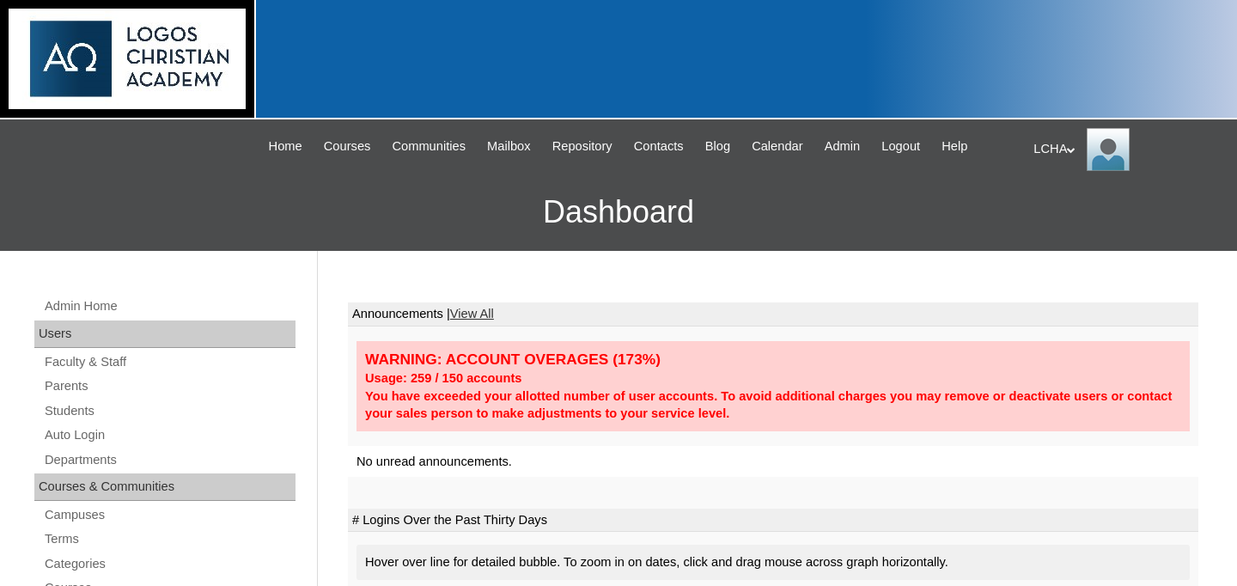 The height and width of the screenshot is (586, 1237). What do you see at coordinates (169, 435) in the screenshot?
I see `a: Auto Login` at bounding box center [169, 435].